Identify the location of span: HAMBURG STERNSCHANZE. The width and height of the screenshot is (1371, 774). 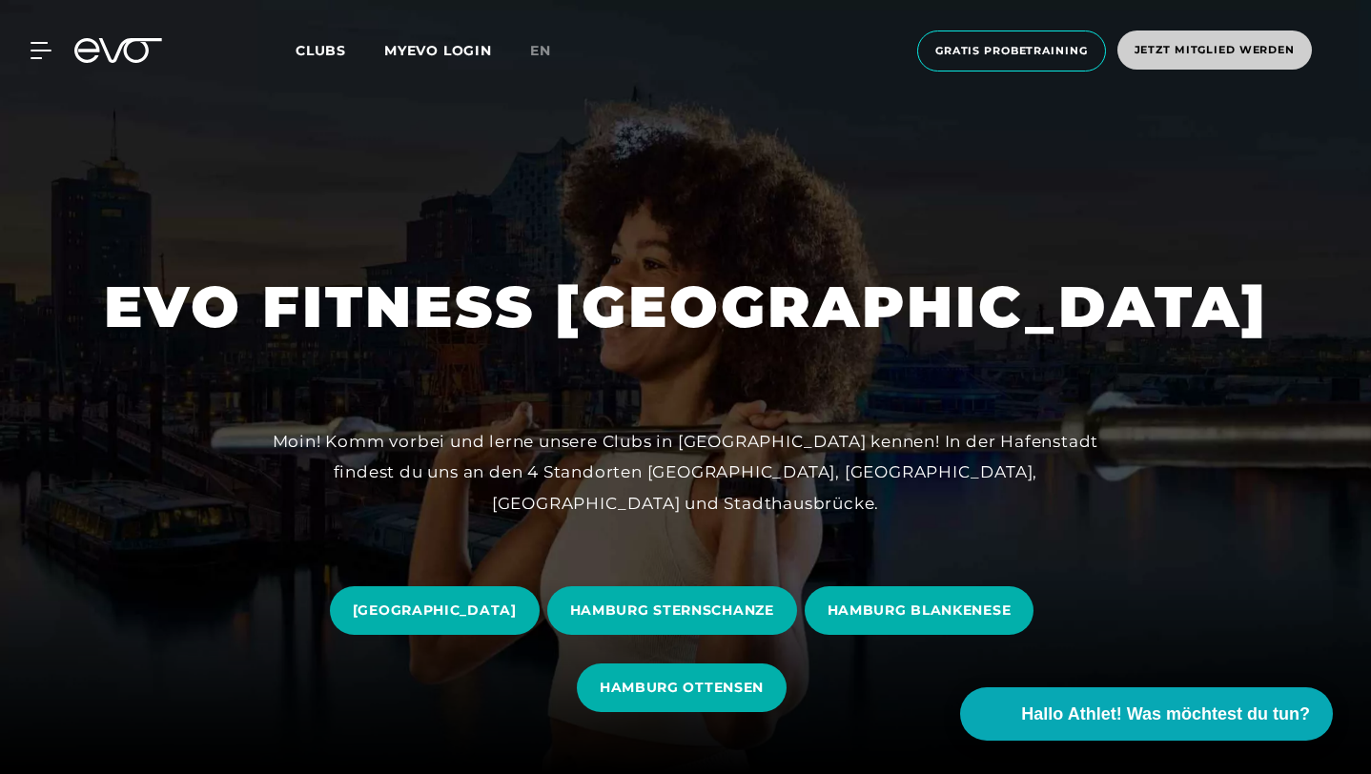
(672, 610).